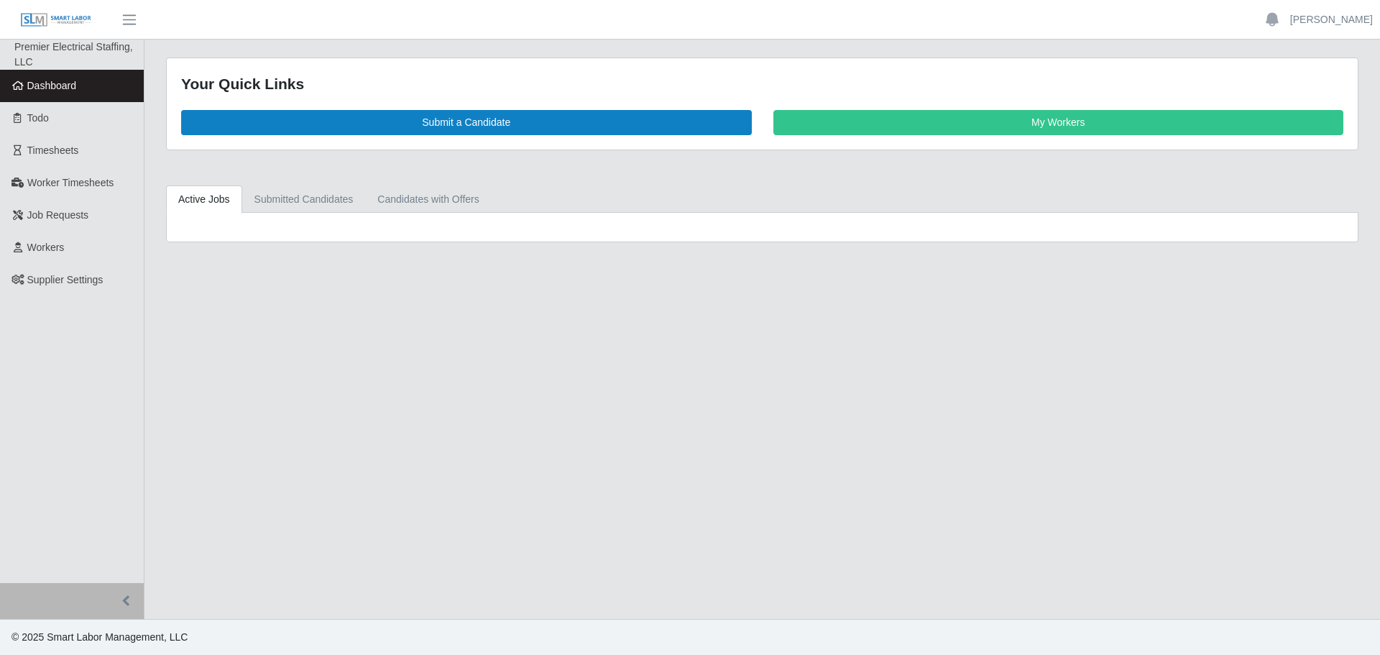 The height and width of the screenshot is (655, 1380). What do you see at coordinates (53, 150) in the screenshot?
I see `span: Timesheets` at bounding box center [53, 150].